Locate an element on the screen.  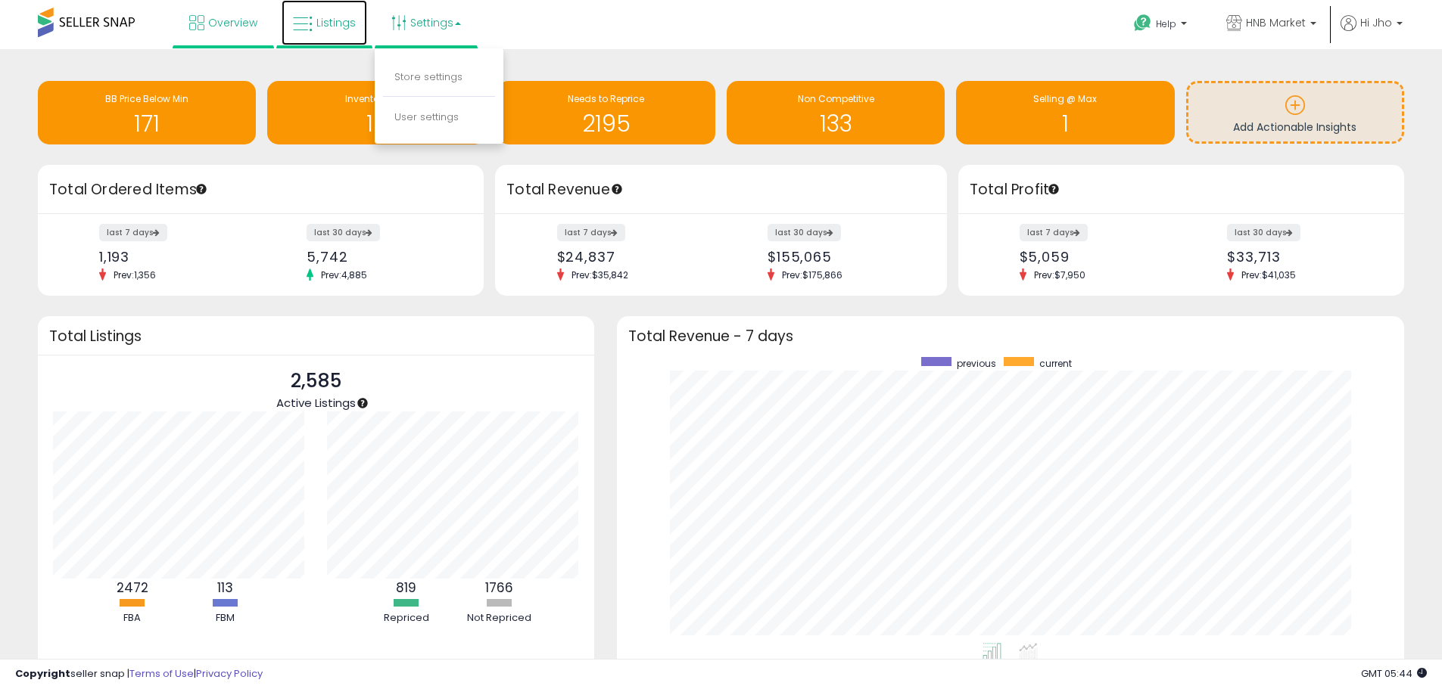
span: Help is located at coordinates (1166, 23).